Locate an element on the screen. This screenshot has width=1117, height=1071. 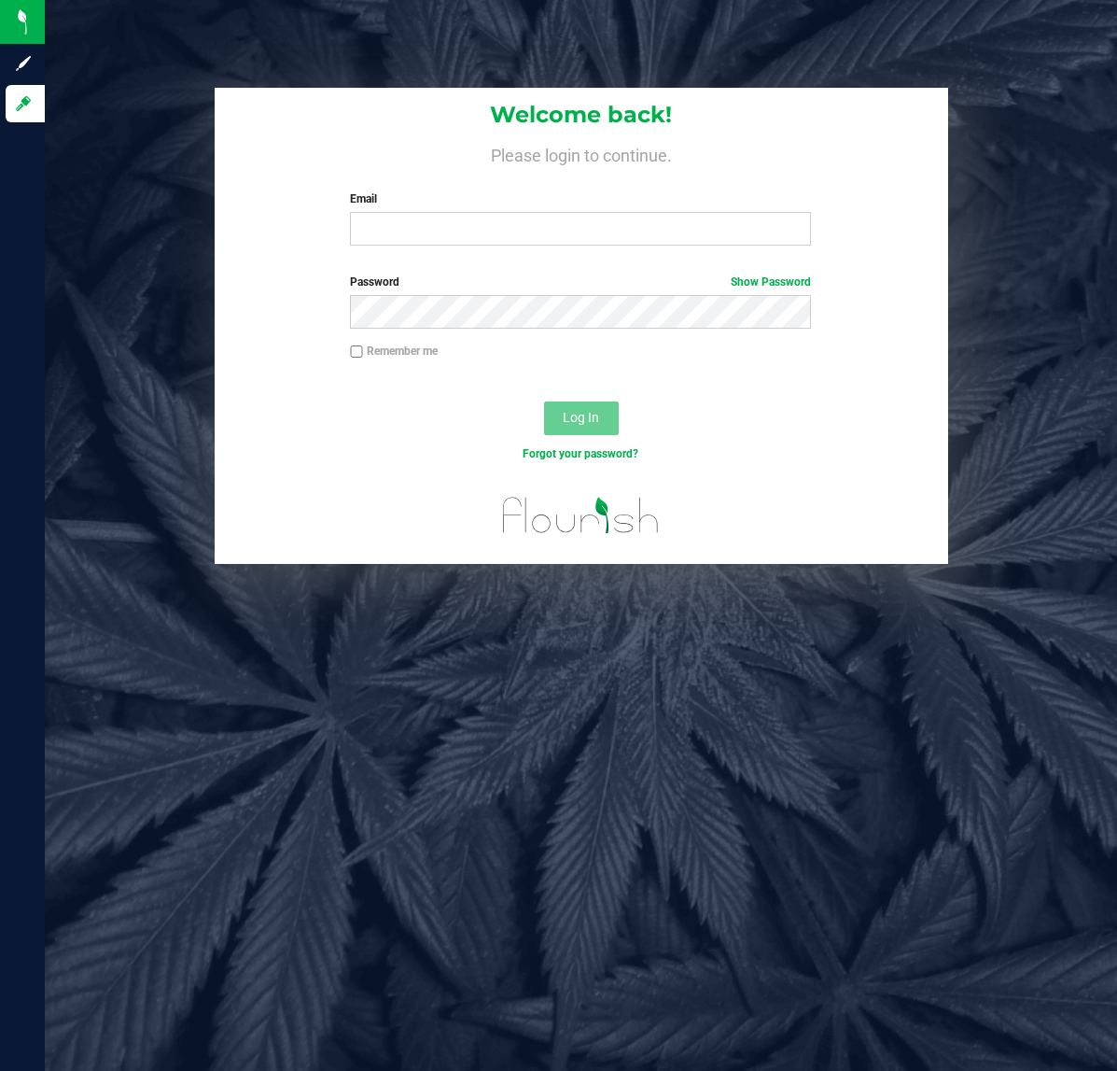
h4: Please login to continue. is located at coordinates (581, 153).